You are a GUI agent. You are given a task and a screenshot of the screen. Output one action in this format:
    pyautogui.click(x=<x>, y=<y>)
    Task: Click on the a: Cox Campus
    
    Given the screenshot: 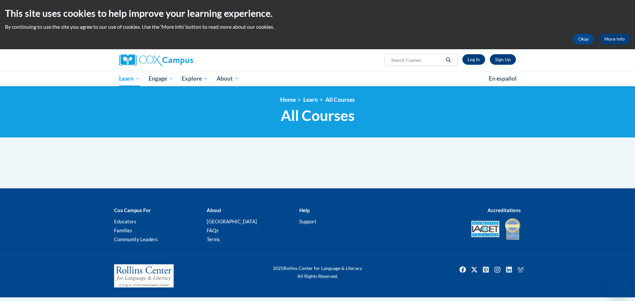 What is the action you would take?
    pyautogui.click(x=182, y=60)
    